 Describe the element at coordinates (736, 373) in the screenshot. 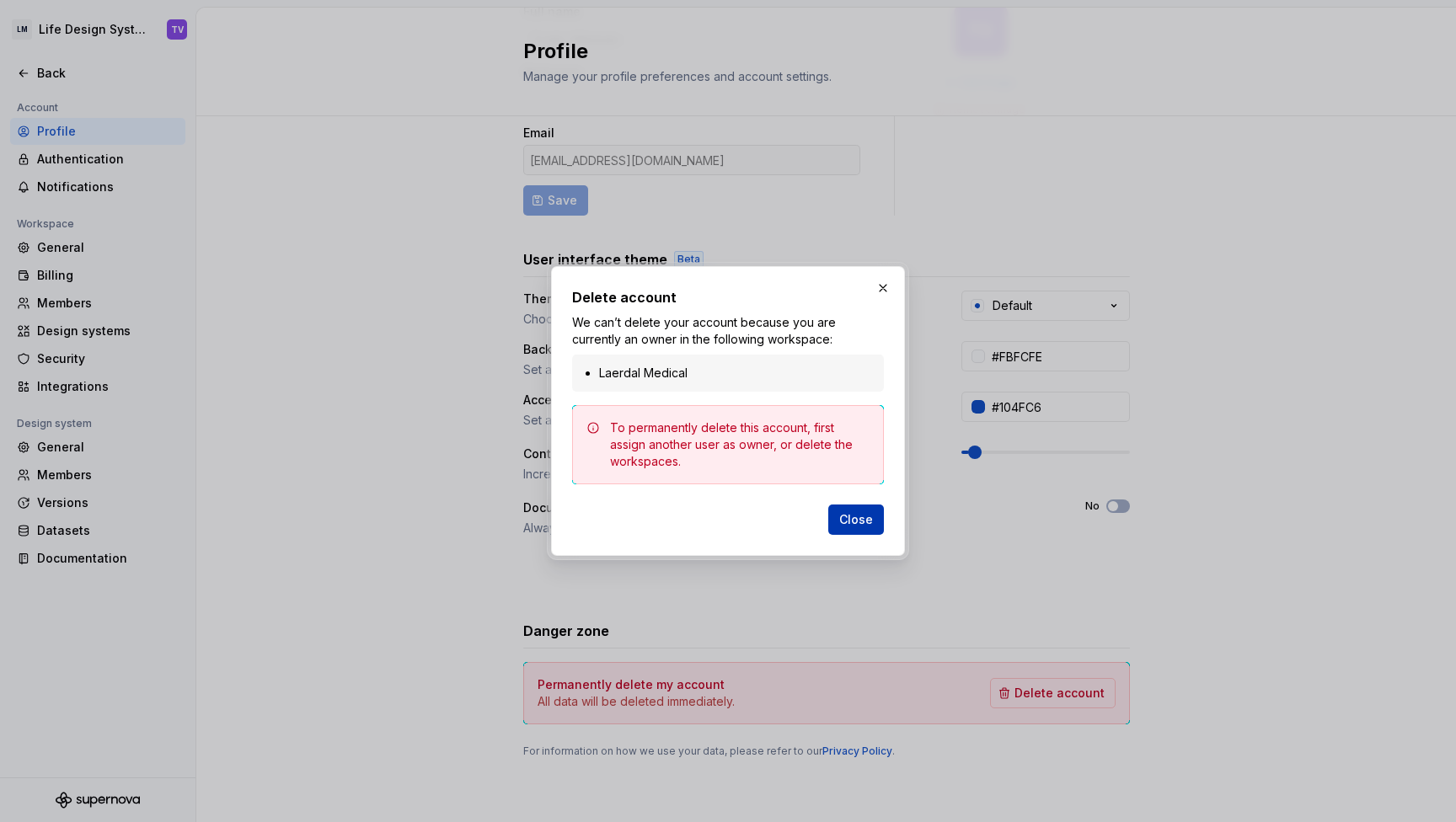

I see `li: Laerdal Medical` at that location.